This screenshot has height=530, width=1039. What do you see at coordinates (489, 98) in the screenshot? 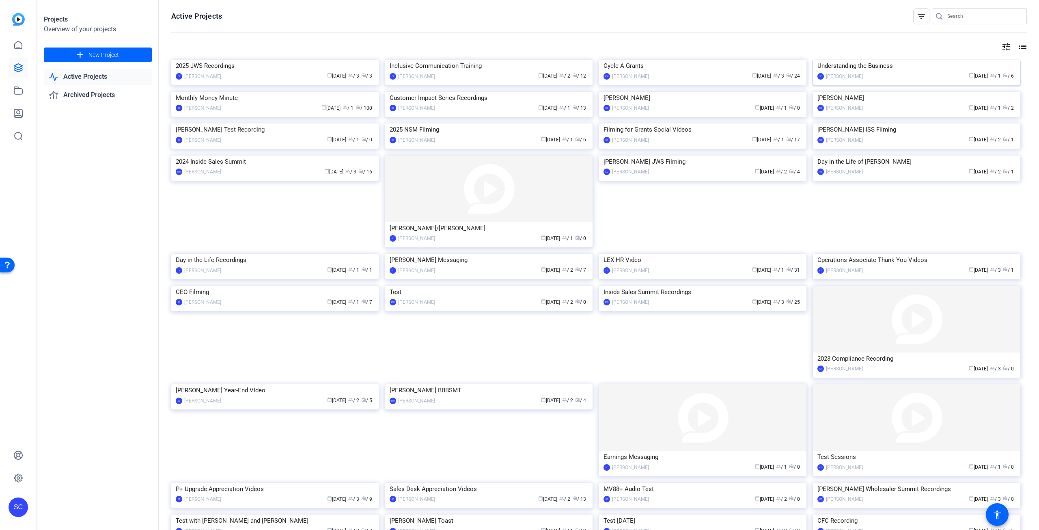
I see `div: Customer Impact Series Recordings` at bounding box center [489, 98].